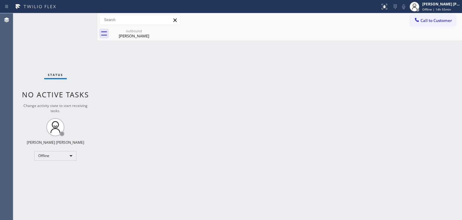 The height and width of the screenshot is (220, 462). I want to click on input: Search, so click(140, 20).